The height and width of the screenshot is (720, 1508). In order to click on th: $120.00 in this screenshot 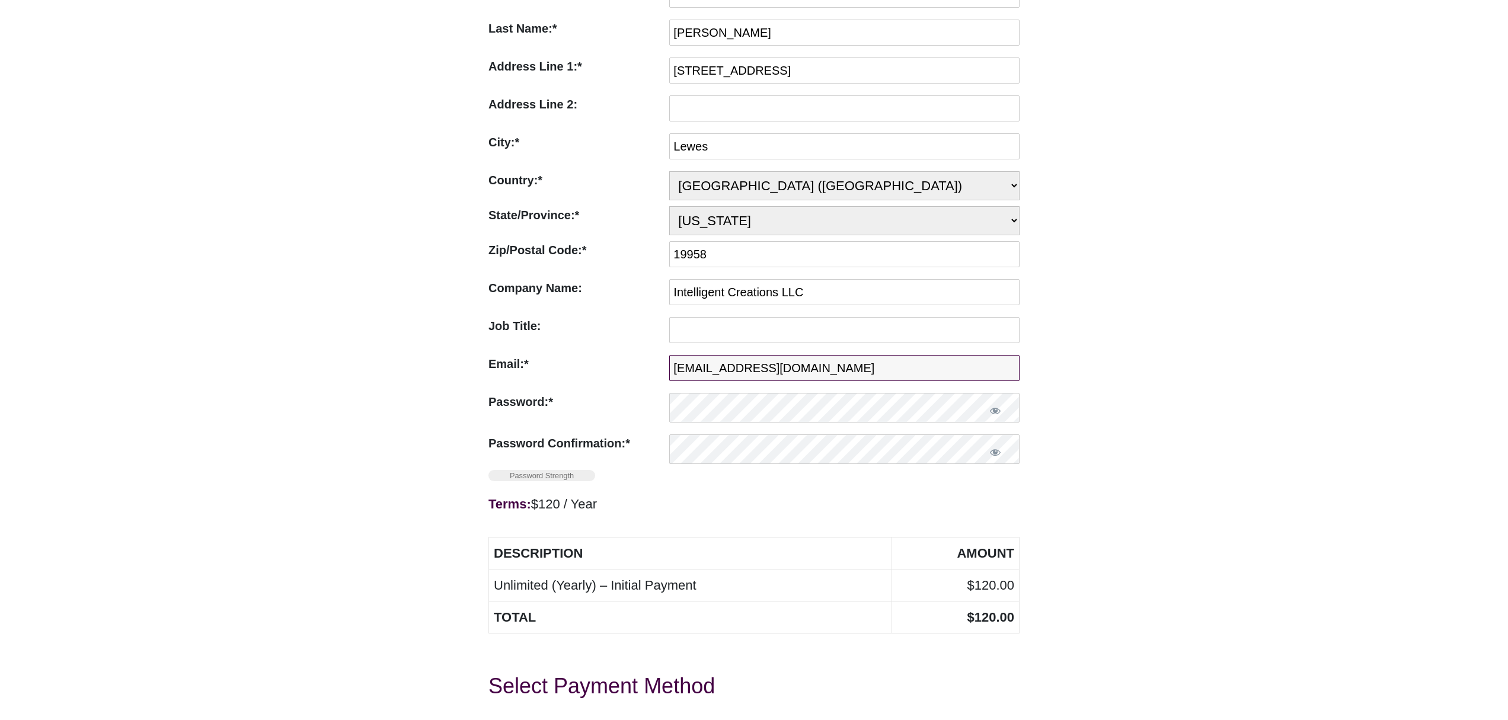, I will do `click(956, 618)`.